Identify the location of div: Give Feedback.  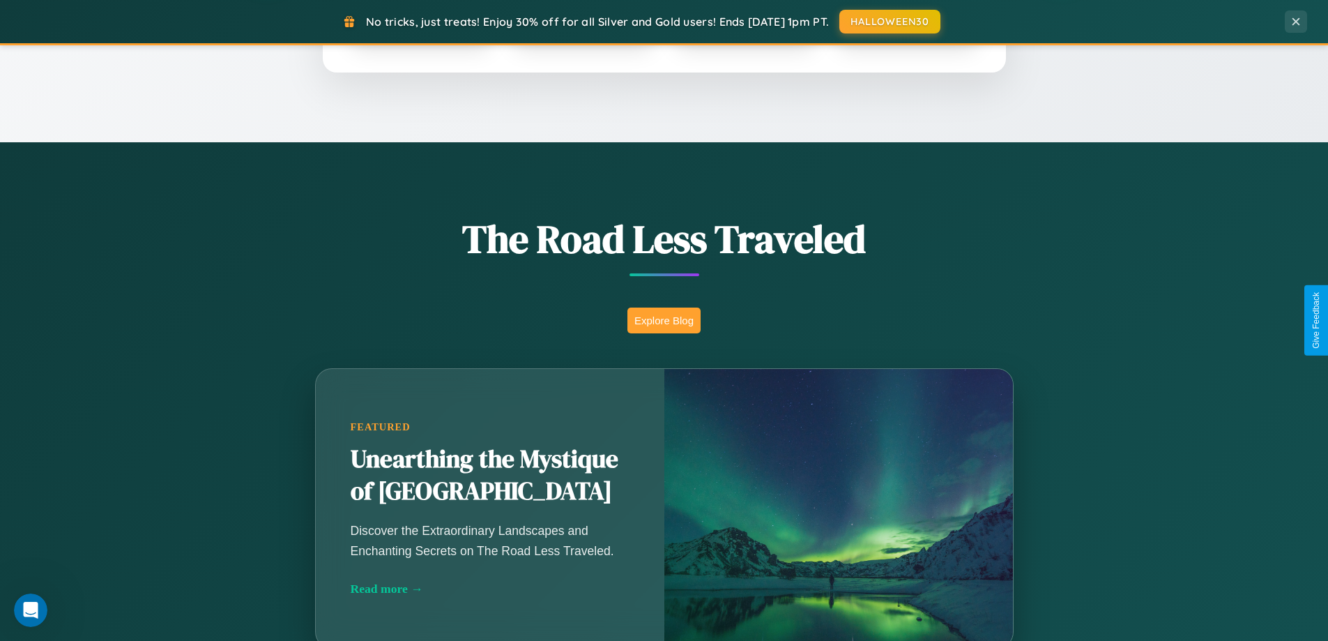
(1316, 320).